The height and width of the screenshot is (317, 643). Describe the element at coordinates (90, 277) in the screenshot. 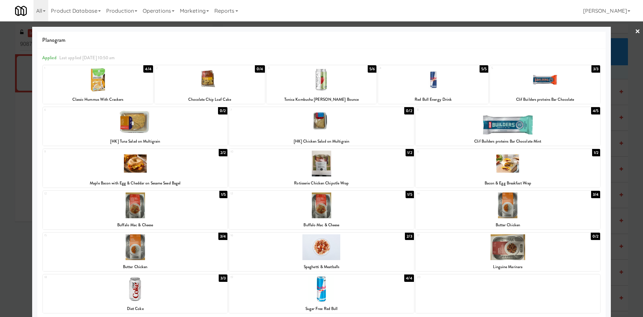

I see `div: 18` at that location.